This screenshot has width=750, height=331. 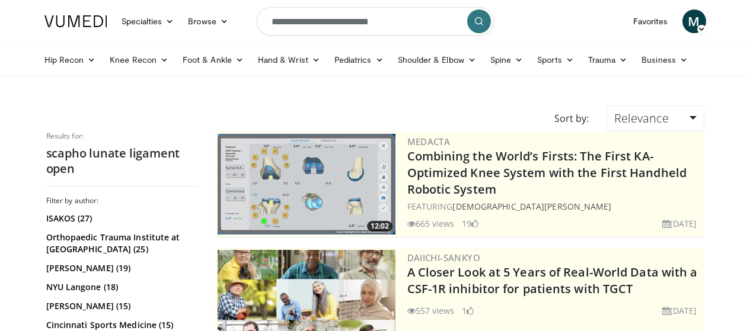 What do you see at coordinates (655, 119) in the screenshot?
I see `a: Relevance` at bounding box center [655, 119].